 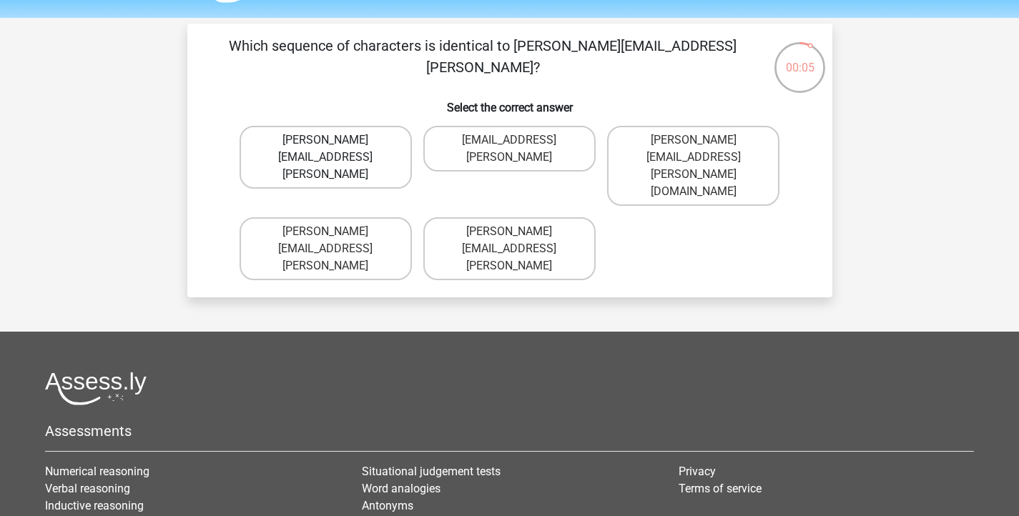 I want to click on h6: Select the correct answer, so click(x=510, y=102).